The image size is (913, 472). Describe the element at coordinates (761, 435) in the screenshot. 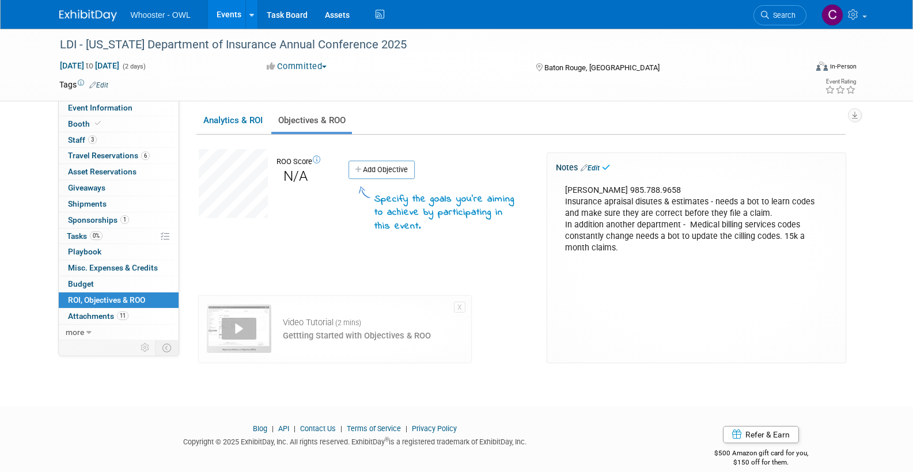

I see `a: Refer & Earn` at that location.